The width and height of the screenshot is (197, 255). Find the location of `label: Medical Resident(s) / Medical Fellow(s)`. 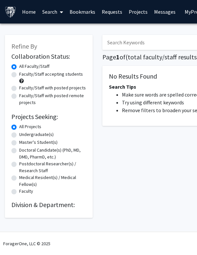

label: Medical Resident(s) / Medical Fellow(s) is located at coordinates (53, 181).